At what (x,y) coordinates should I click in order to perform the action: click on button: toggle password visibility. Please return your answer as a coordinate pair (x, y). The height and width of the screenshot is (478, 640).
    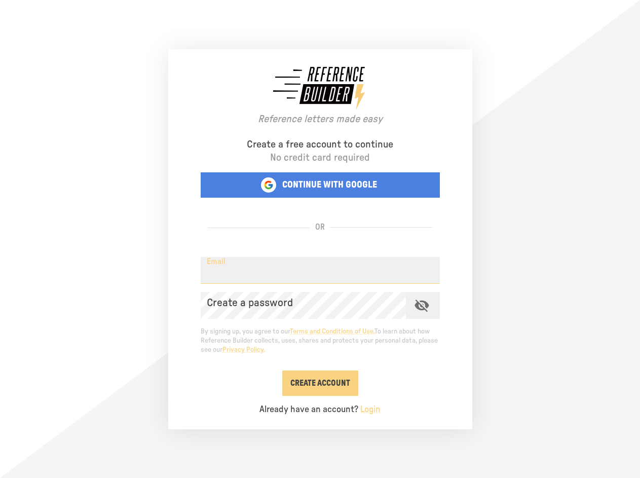
    Looking at the image, I should click on (421, 305).